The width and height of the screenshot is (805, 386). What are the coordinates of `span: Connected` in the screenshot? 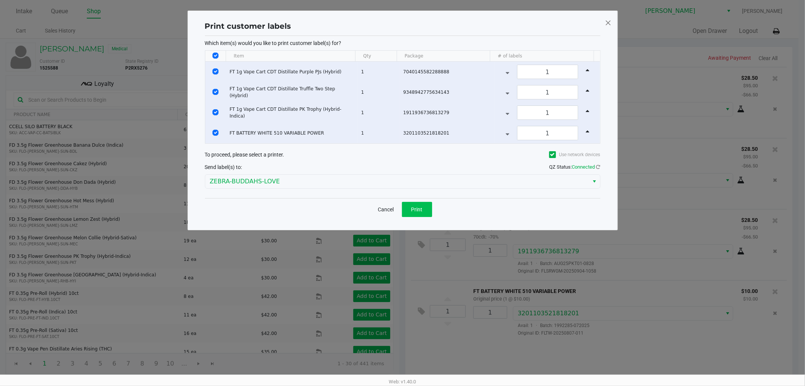 It's located at (584, 167).